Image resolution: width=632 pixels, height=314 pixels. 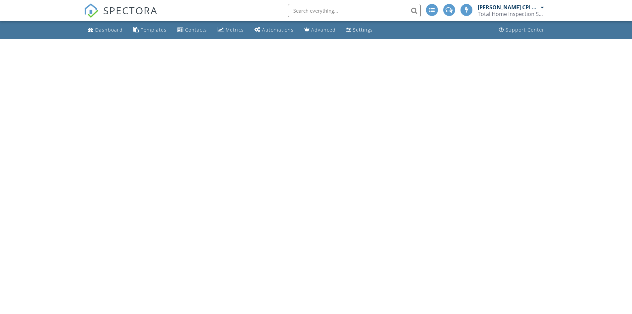 I want to click on a: Automations (Advanced), so click(x=274, y=30).